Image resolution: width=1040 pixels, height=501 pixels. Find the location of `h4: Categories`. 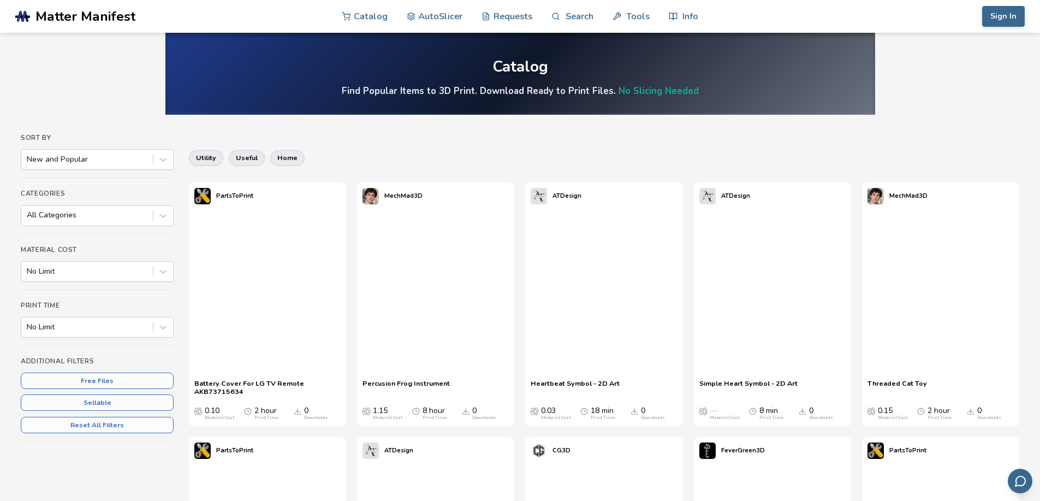

h4: Categories is located at coordinates (97, 193).